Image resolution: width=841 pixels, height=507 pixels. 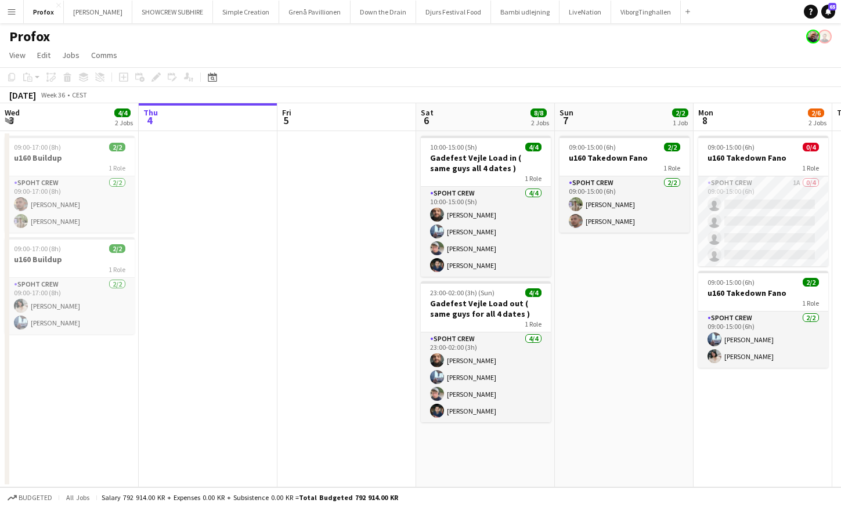 I want to click on span: 8, so click(x=704, y=120).